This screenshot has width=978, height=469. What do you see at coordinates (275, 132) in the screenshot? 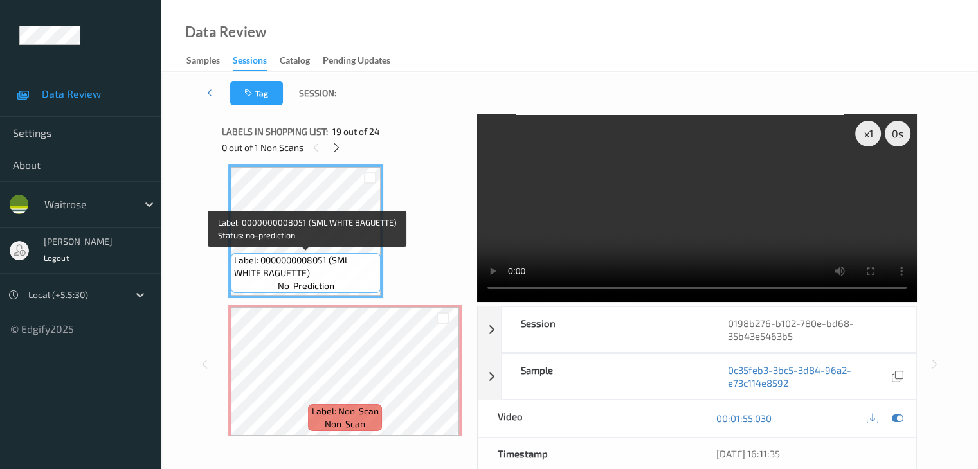
I see `span: Labels in shopping list:` at bounding box center [275, 132].